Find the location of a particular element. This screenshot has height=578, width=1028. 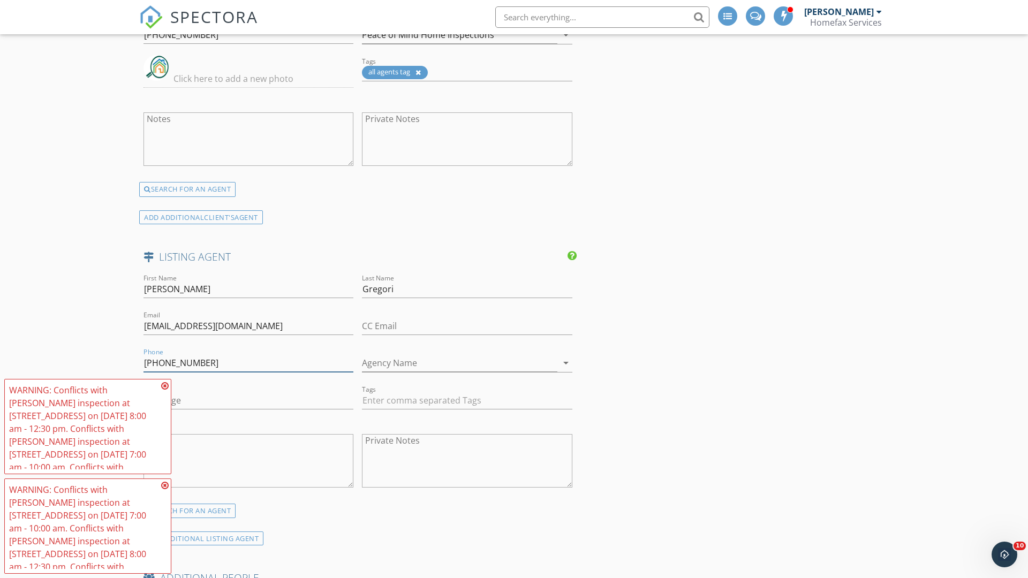

input: Image is located at coordinates (248, 401).